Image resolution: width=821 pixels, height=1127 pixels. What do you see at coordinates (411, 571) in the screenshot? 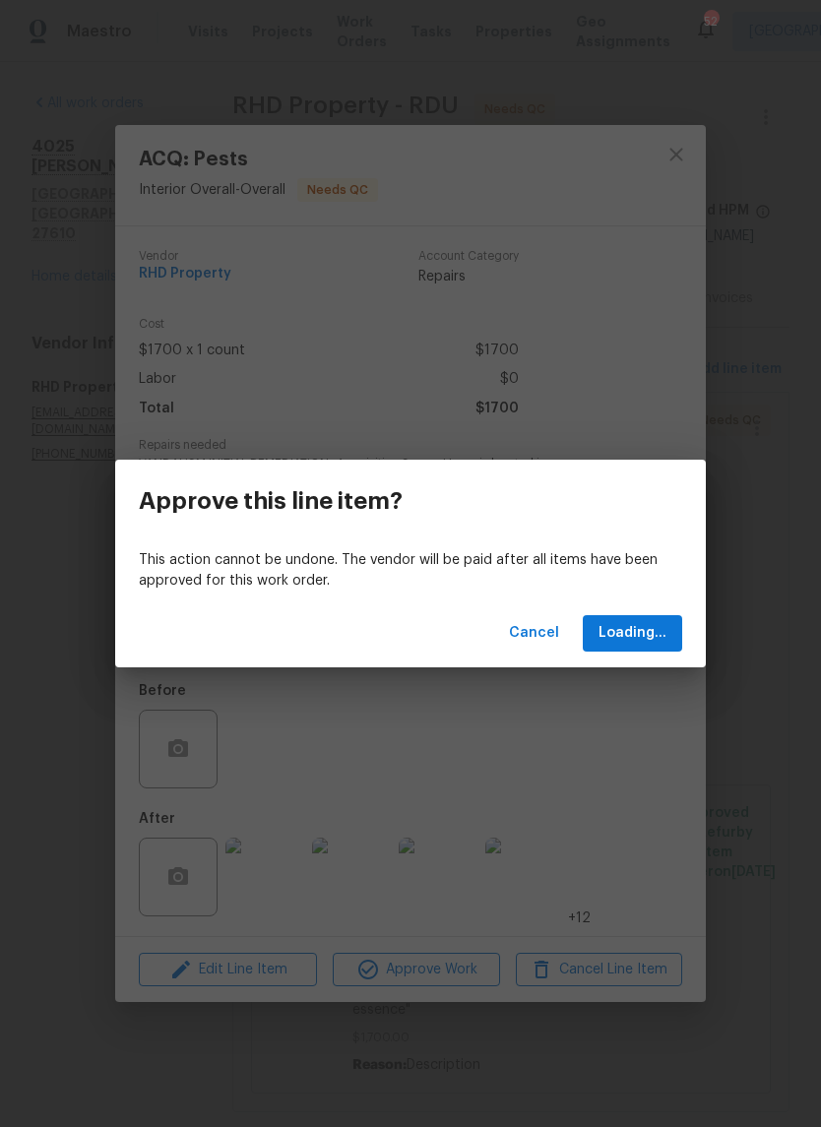
I see `p: This action cannot be undone. The vendor will be paid after all items have been approved for this...` at bounding box center [411, 571].